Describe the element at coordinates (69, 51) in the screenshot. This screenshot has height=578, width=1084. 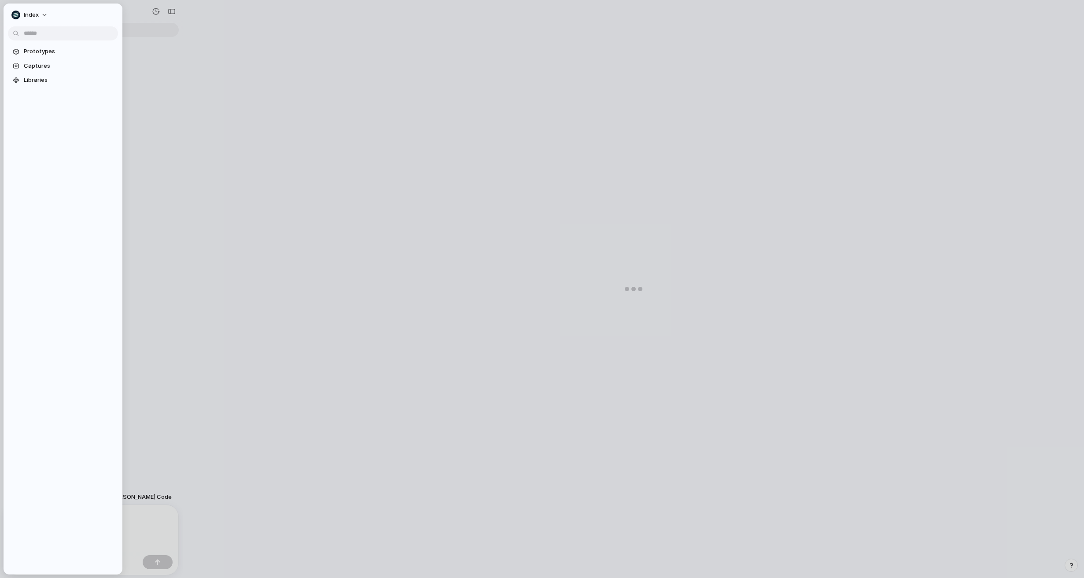
I see `span: Prototypes` at that location.